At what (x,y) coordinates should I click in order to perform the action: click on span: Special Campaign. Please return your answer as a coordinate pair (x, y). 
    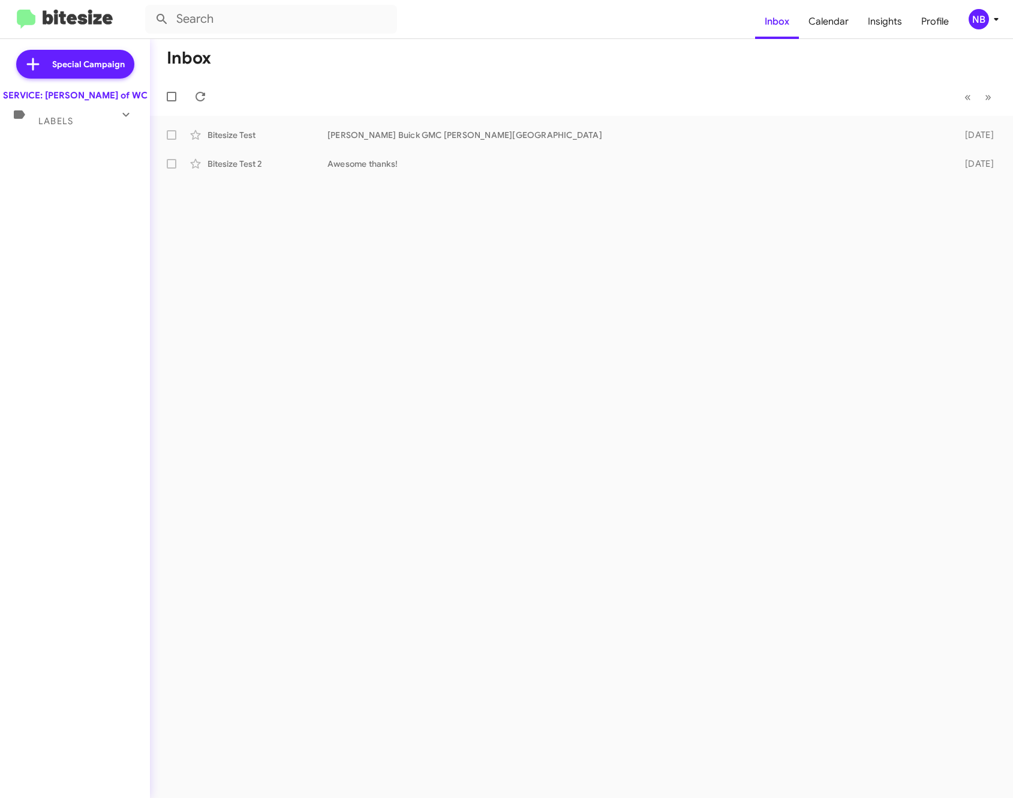
    Looking at the image, I should click on (88, 64).